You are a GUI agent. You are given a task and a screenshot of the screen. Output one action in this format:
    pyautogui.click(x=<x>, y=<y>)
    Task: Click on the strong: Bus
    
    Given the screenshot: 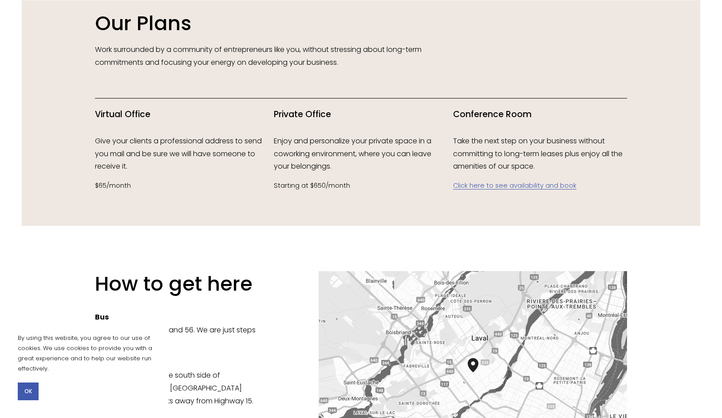 What is the action you would take?
    pyautogui.click(x=102, y=317)
    